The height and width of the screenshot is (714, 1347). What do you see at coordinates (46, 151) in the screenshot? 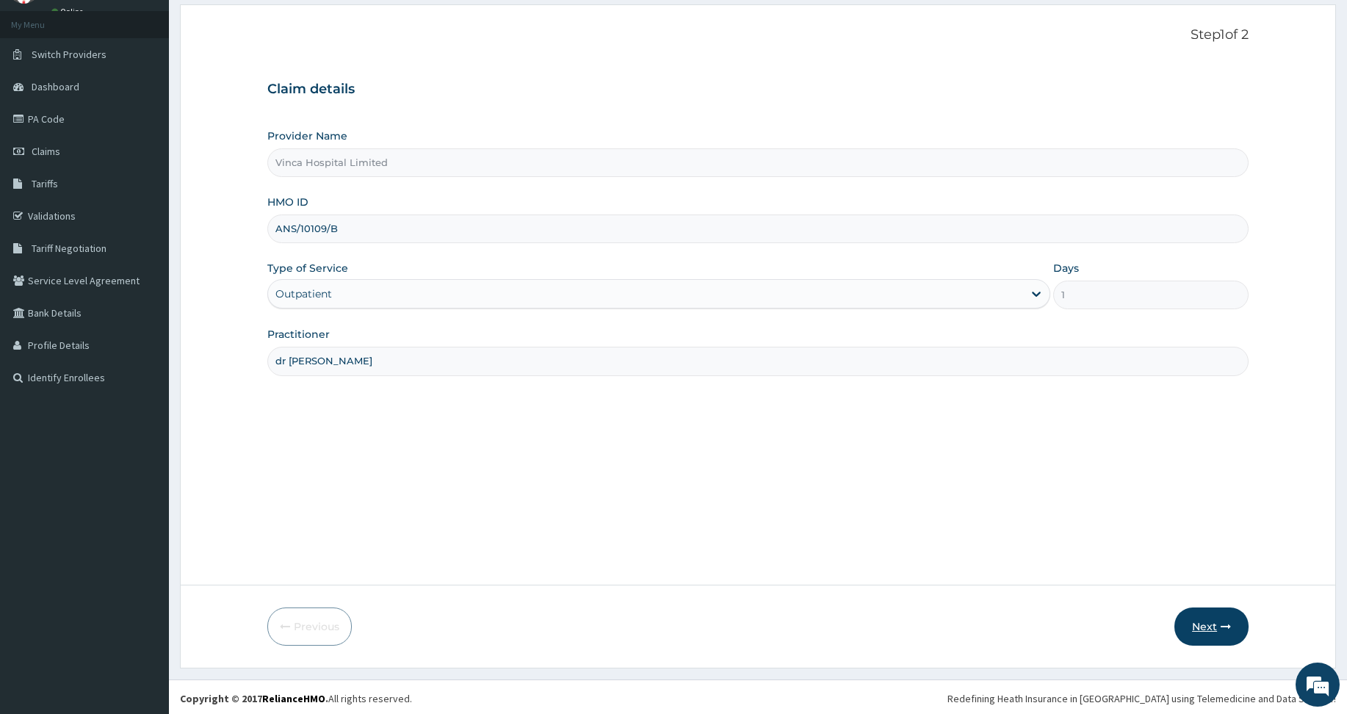
I see `span: Claims` at bounding box center [46, 151].